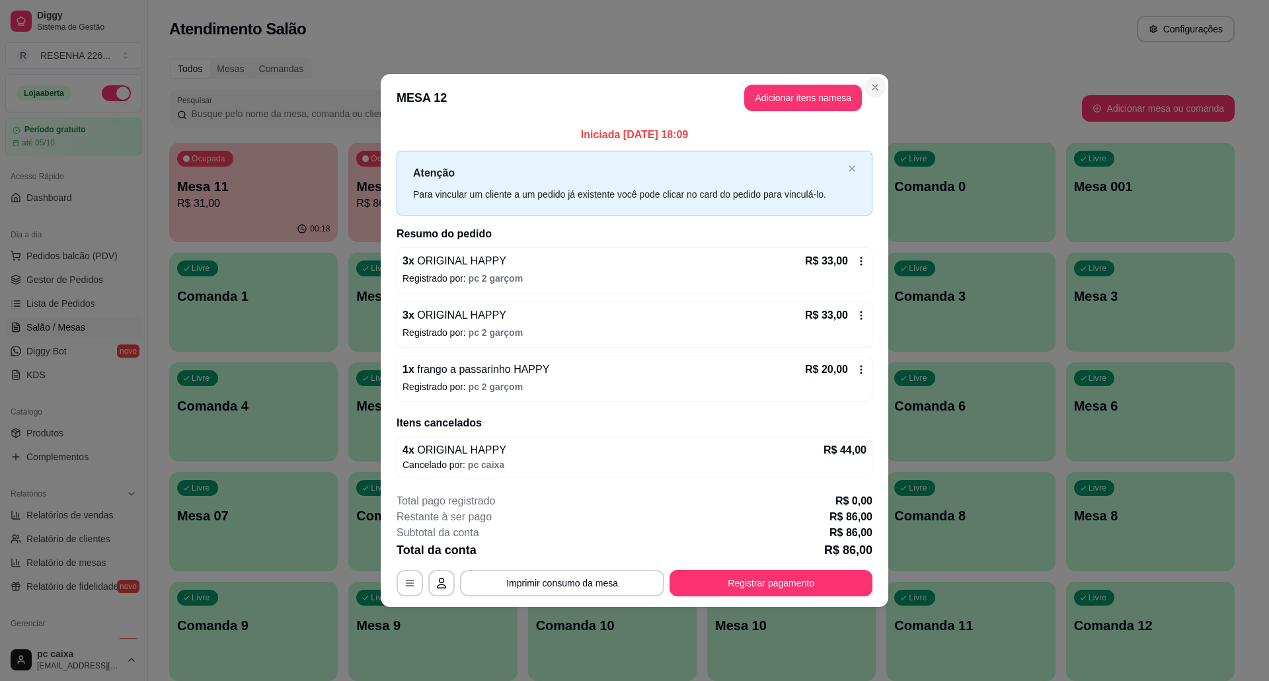 The width and height of the screenshot is (1269, 681). What do you see at coordinates (852, 168) in the screenshot?
I see `span: close` at bounding box center [852, 168].